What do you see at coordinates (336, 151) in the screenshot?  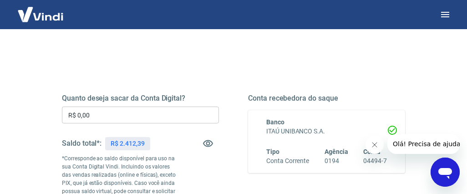 I see `span: Agência` at bounding box center [336, 151].